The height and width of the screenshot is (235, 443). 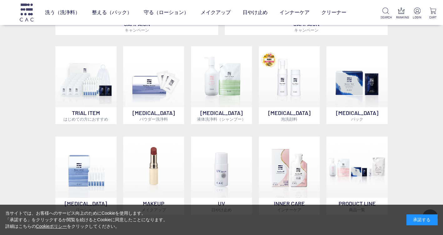 What do you see at coordinates (401, 17) in the screenshot?
I see `p: RANKING` at bounding box center [401, 17].